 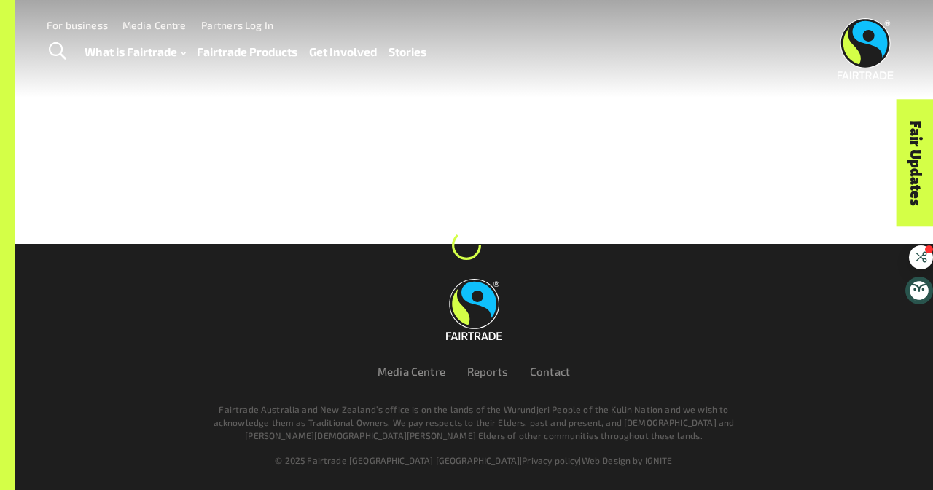 I want to click on a: Partners Log In, so click(x=237, y=25).